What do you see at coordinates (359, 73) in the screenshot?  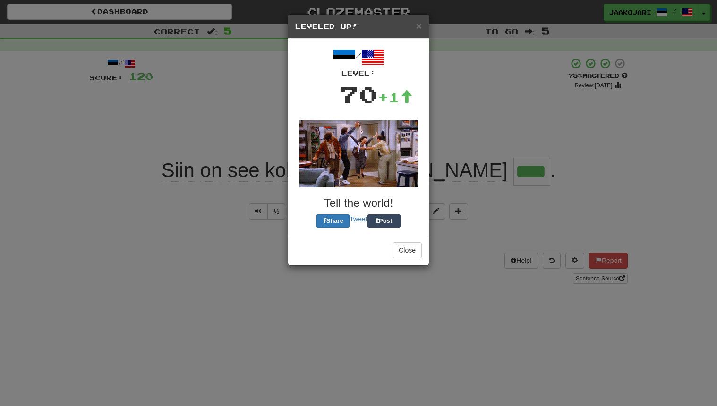 I see `div: Level:` at bounding box center [359, 73].